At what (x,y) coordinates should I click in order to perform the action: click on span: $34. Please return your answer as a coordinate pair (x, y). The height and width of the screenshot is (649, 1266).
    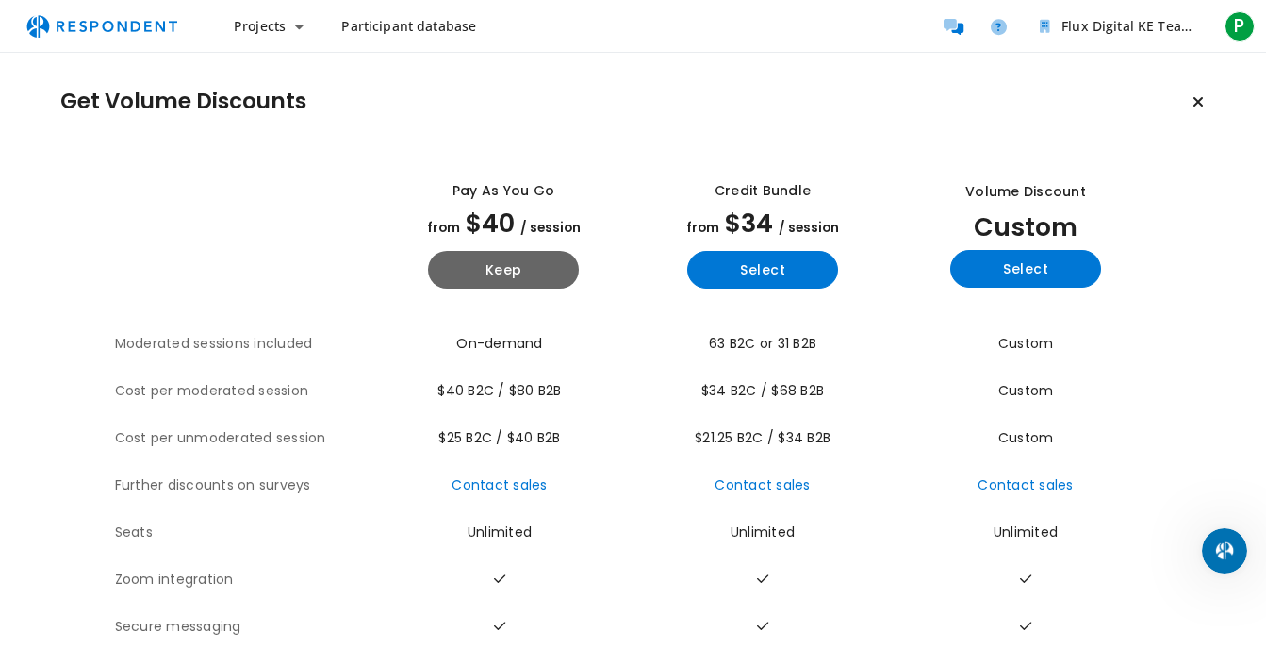
    Looking at the image, I should click on (749, 223).